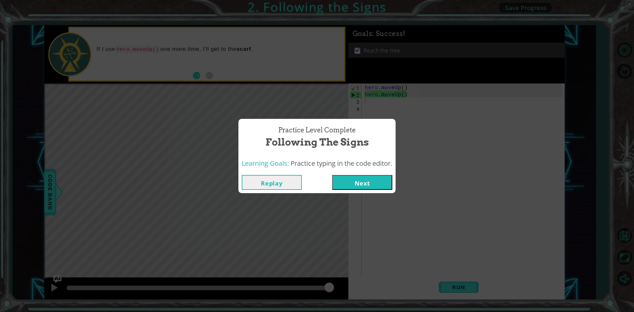 Image resolution: width=634 pixels, height=312 pixels. Describe the element at coordinates (272, 182) in the screenshot. I see `button: Replay` at that location.